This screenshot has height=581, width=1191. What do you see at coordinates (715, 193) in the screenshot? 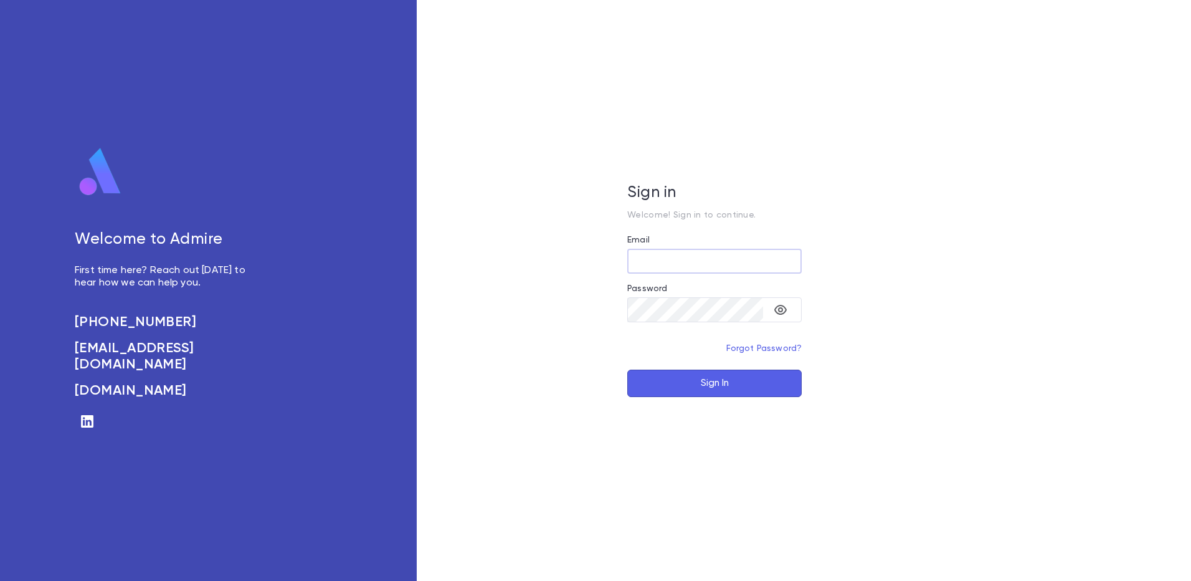
I see `h5: Sign in` at bounding box center [715, 193].